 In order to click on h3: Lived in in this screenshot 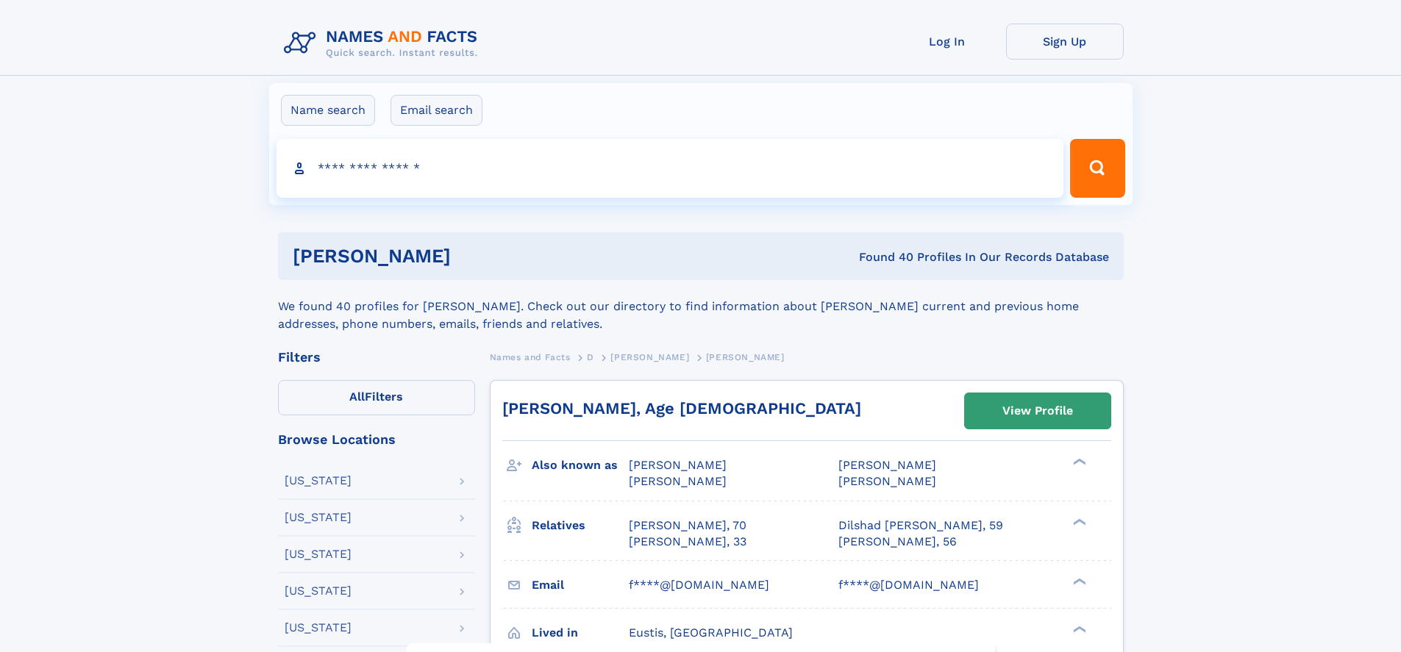, I will do `click(580, 633)`.